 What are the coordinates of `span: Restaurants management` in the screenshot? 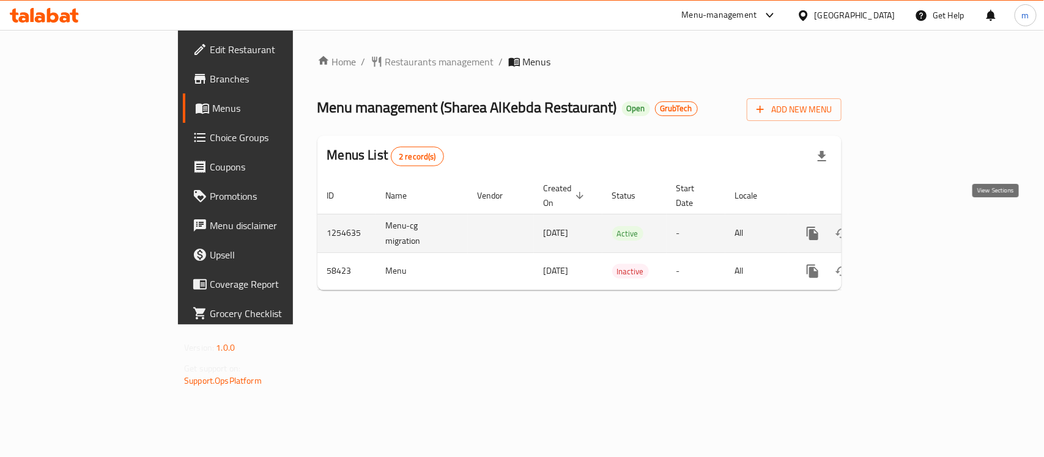 It's located at (440, 62).